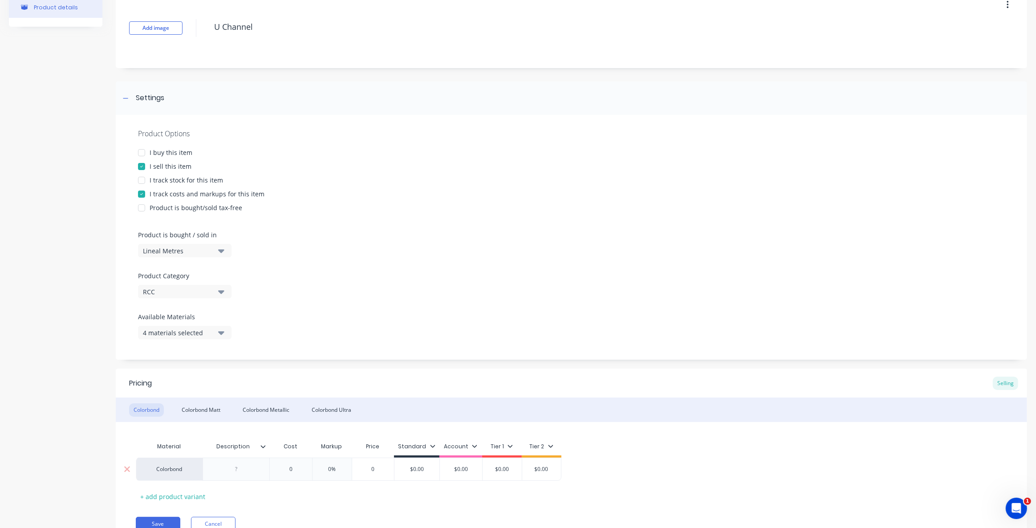  What do you see at coordinates (186, 180) in the screenshot?
I see `div: I track stock for this item` at bounding box center [186, 180].